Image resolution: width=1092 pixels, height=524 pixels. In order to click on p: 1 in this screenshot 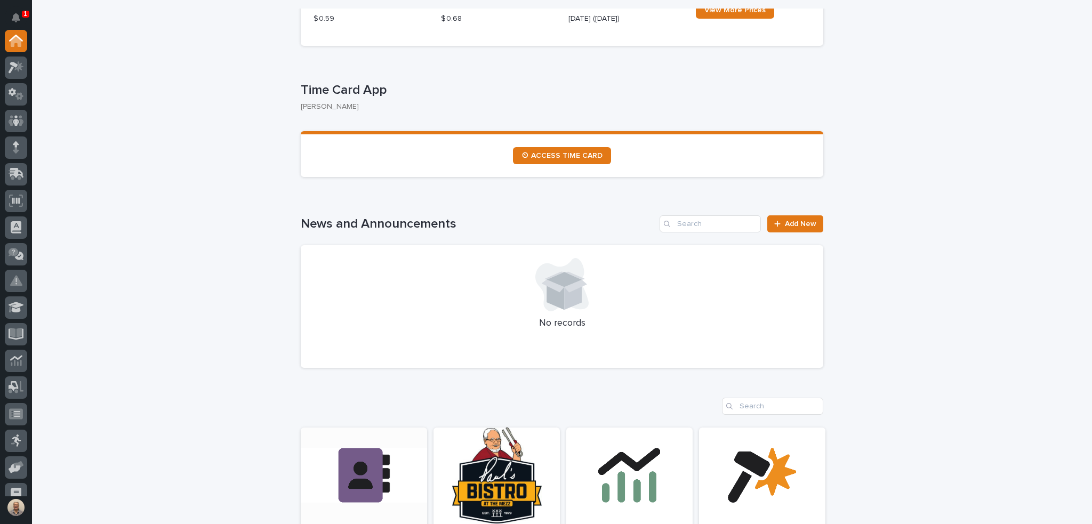, I will do `click(25, 14)`.